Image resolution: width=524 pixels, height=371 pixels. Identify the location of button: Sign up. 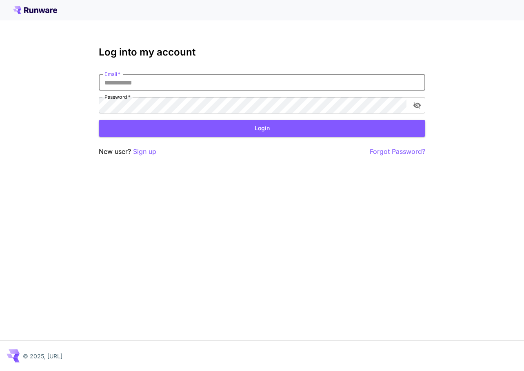
(145, 151).